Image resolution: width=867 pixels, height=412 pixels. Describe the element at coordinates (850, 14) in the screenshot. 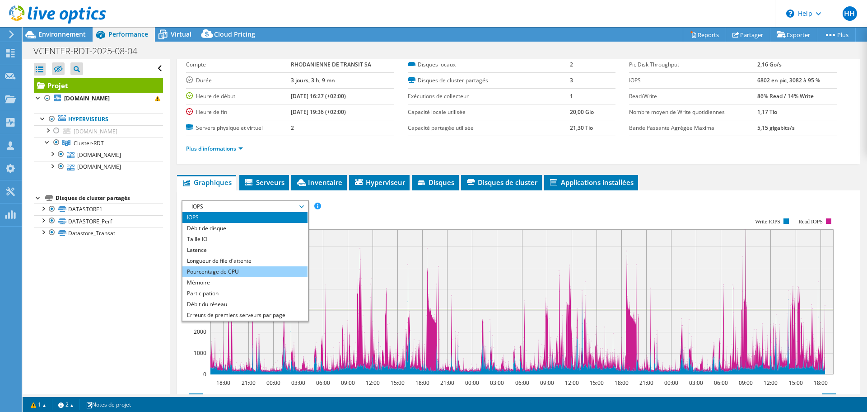

I see `span: HH` at that location.